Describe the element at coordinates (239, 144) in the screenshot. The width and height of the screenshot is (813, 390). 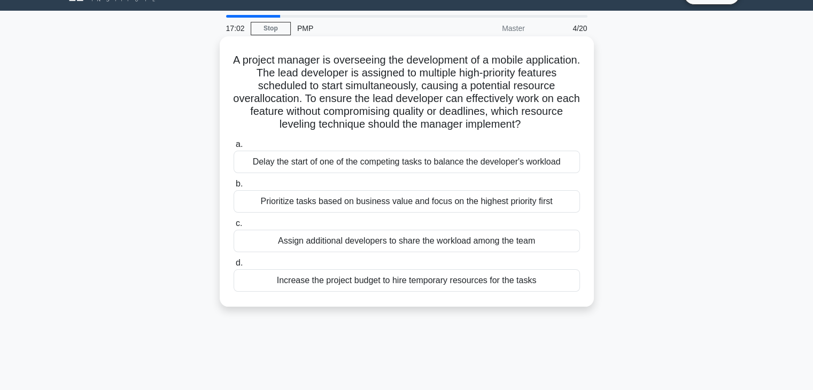
I see `span: a.` at that location.